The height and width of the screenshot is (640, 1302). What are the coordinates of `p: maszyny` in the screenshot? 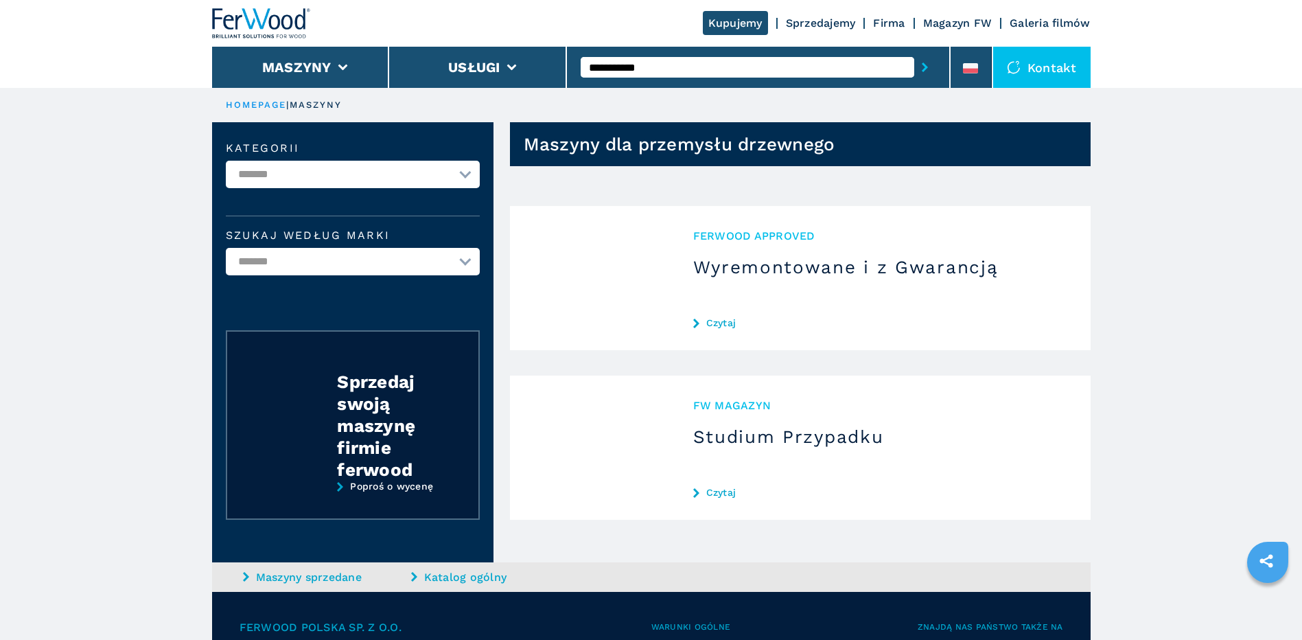 It's located at (316, 105).